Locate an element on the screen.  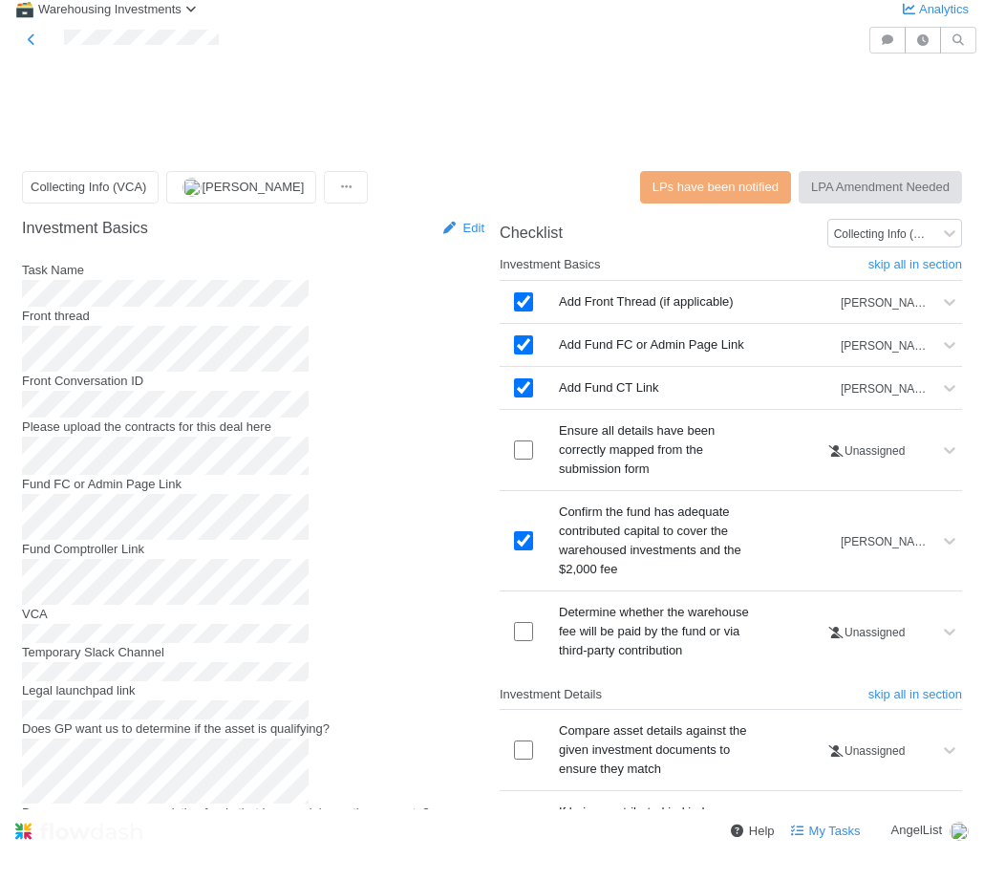
button: LPA Amendment Needed is located at coordinates (880, 187).